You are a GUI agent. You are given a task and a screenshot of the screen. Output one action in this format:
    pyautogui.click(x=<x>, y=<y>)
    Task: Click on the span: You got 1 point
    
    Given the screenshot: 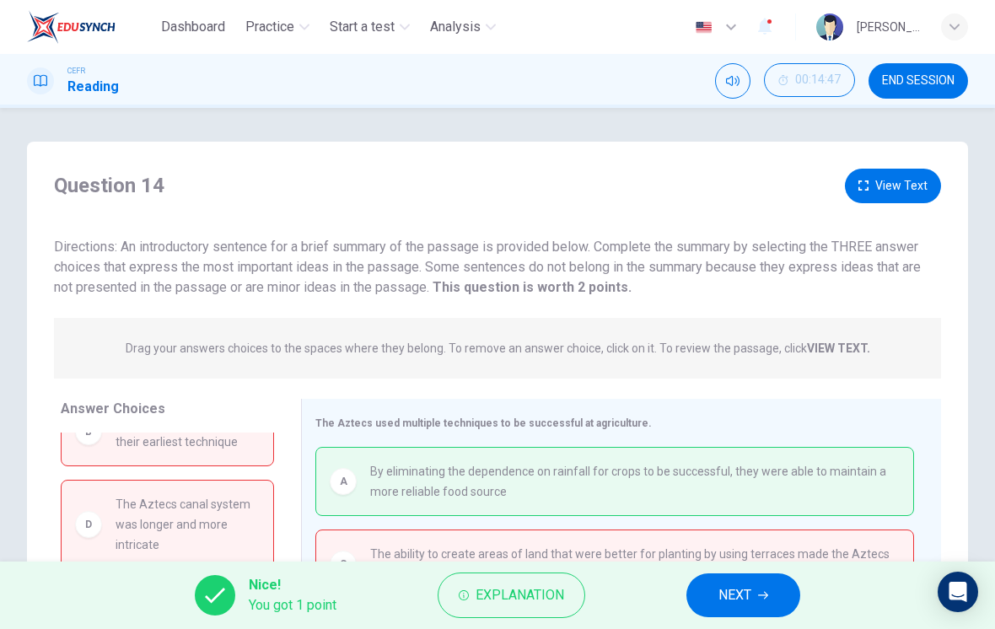 What is the action you would take?
    pyautogui.click(x=293, y=606)
    